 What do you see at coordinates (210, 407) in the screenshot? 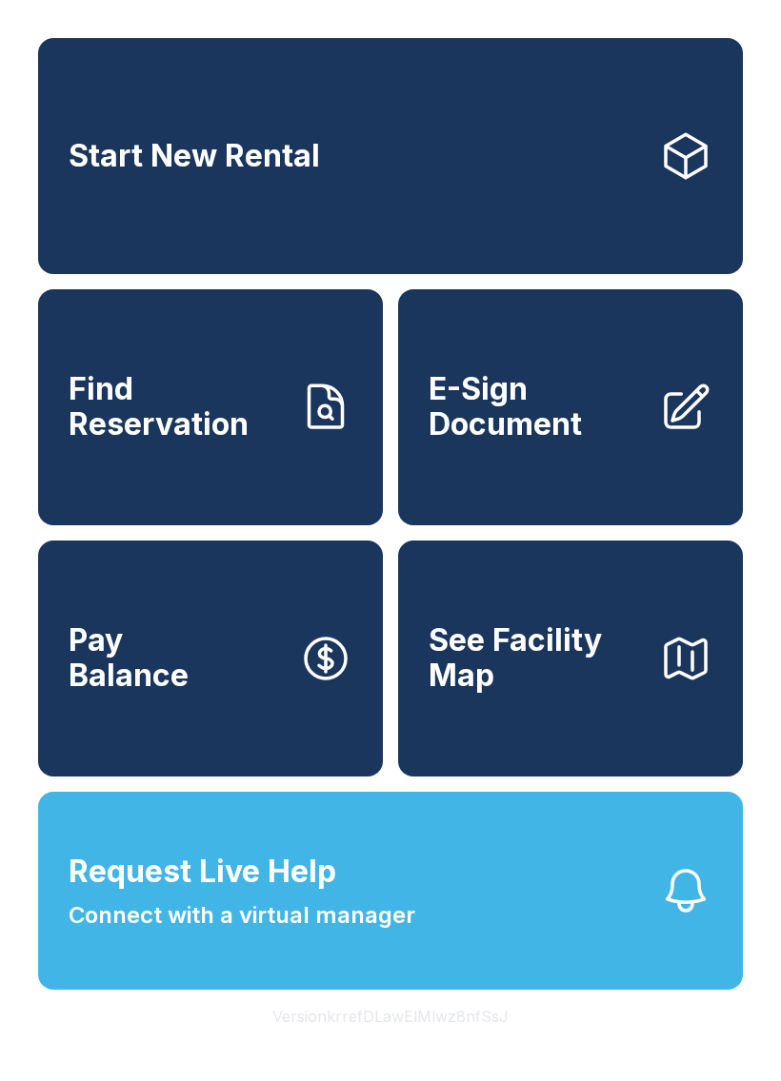
I see `a: Find Reservation` at bounding box center [210, 407].